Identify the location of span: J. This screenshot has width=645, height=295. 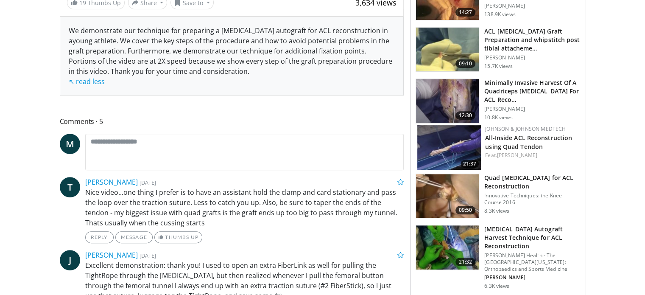
(70, 260).